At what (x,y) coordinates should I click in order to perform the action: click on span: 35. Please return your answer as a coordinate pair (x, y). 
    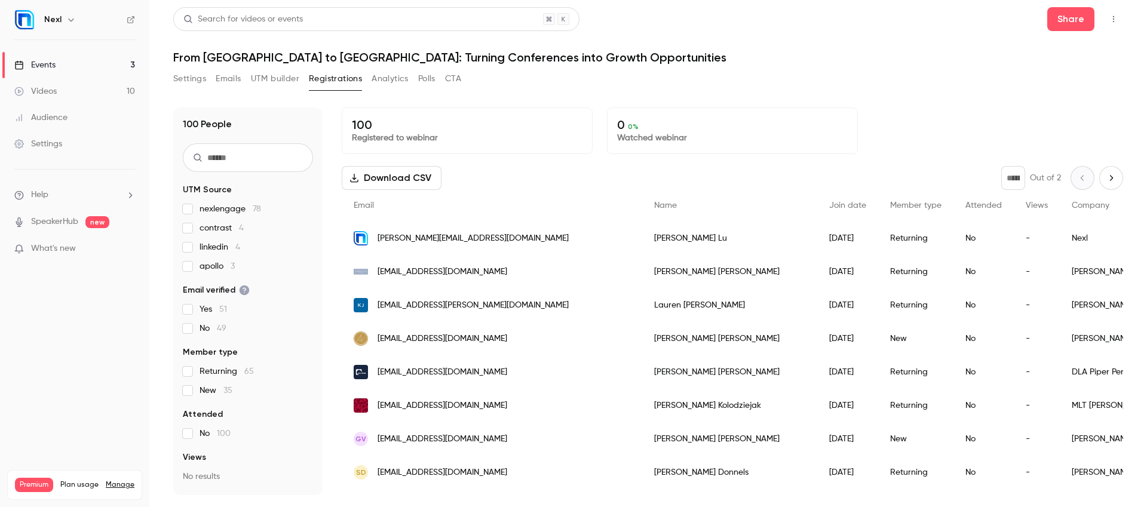
    Looking at the image, I should click on (228, 391).